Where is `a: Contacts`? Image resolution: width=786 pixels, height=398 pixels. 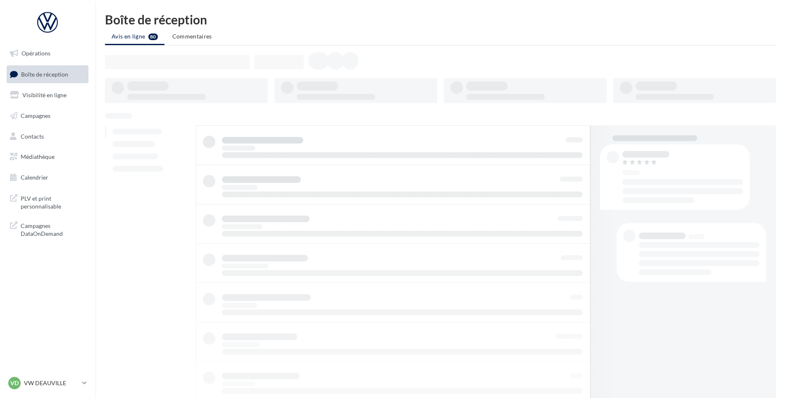 a: Contacts is located at coordinates (48, 136).